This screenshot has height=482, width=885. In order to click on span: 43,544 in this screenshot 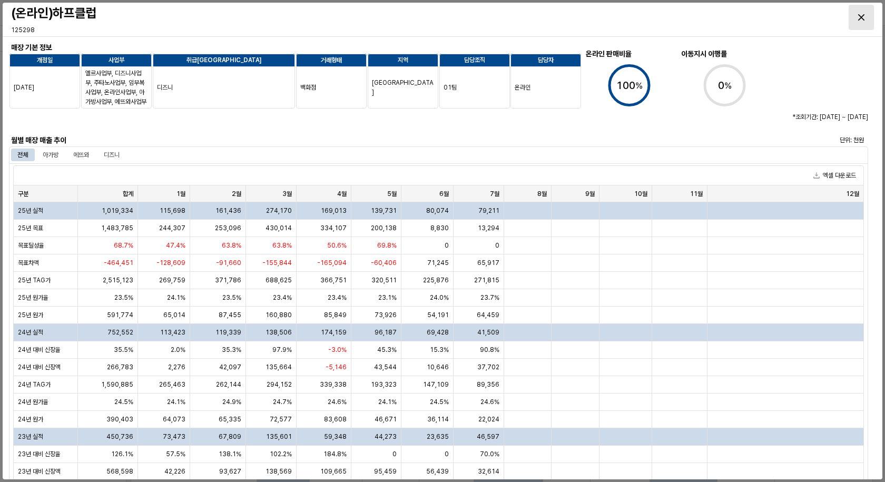, I will do `click(385, 367)`.